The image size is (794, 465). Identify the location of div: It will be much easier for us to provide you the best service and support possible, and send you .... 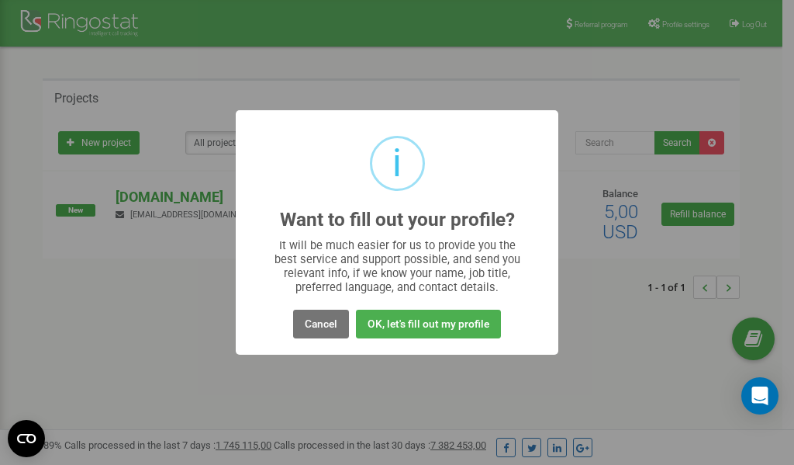
(397, 266).